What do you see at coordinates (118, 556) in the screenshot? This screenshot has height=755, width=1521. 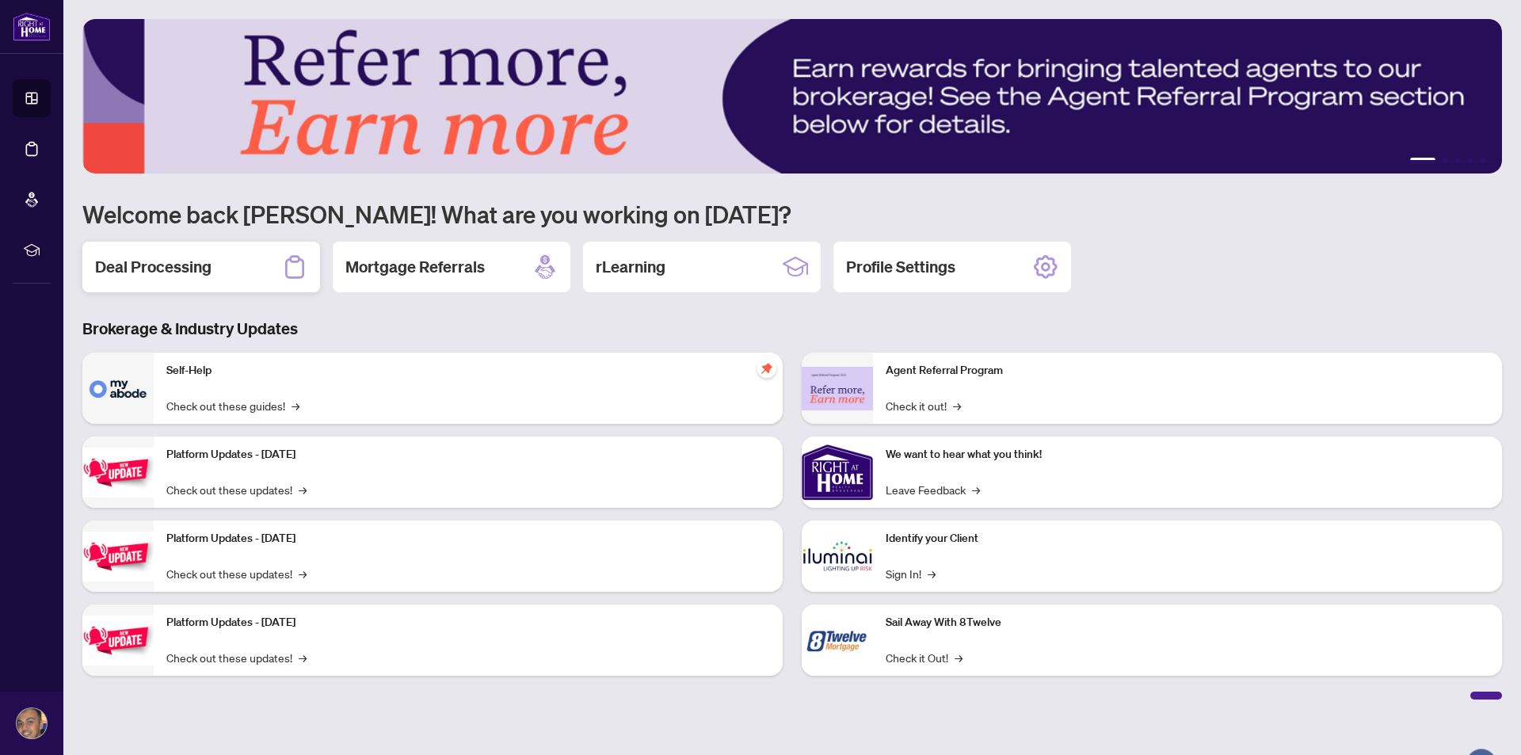 I see `img: Platform Updates - July 8, 2025` at bounding box center [118, 556].